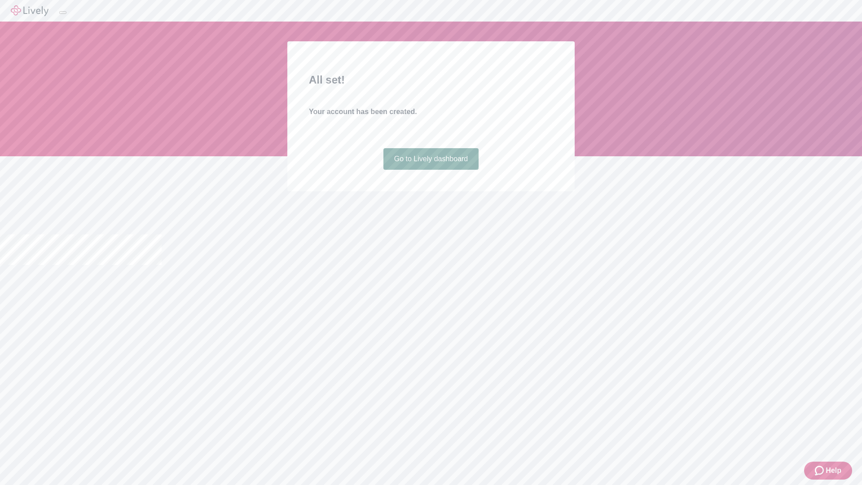  What do you see at coordinates (833, 470) in the screenshot?
I see `span: Help` at bounding box center [833, 470].